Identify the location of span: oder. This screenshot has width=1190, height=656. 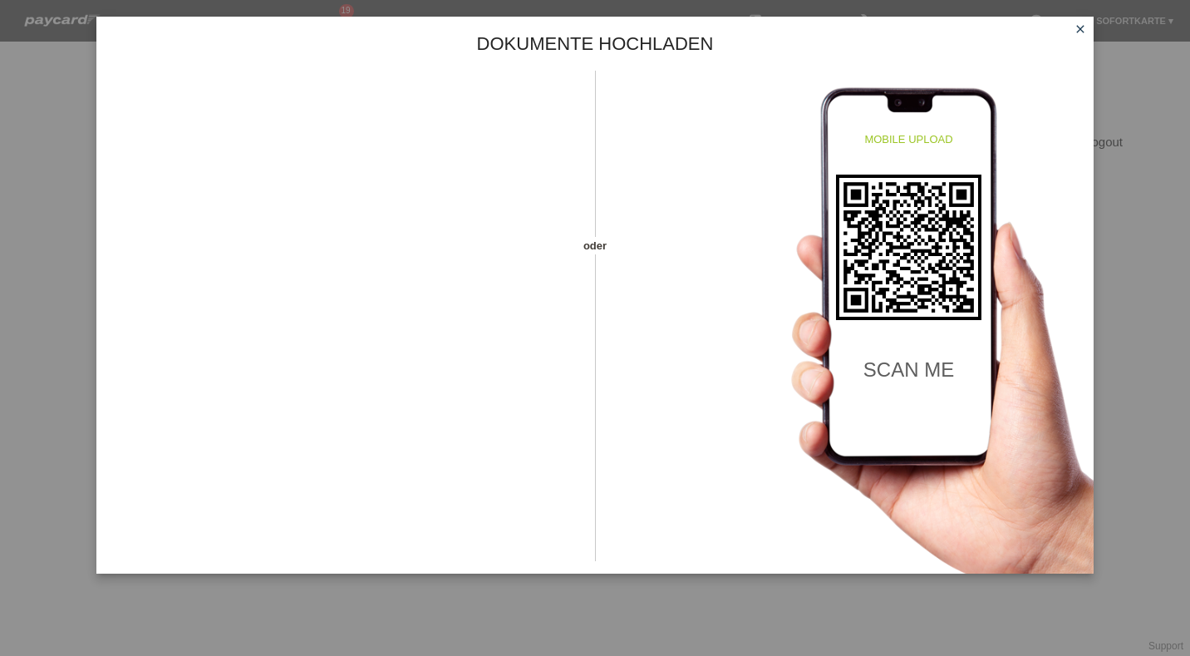
(595, 245).